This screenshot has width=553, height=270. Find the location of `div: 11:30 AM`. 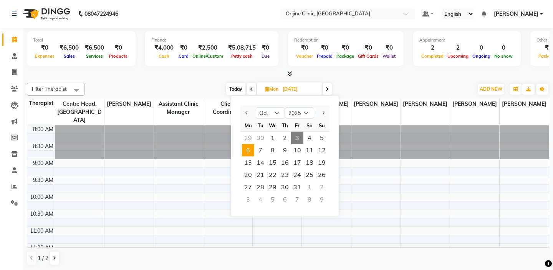

div: 11:30 AM is located at coordinates (42, 248).